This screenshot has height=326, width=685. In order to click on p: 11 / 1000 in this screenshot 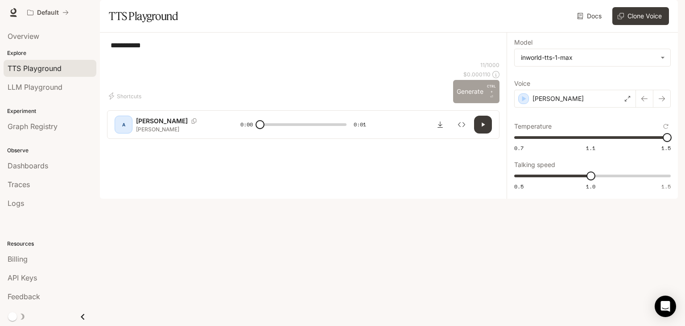, I will do `click(490, 65)`.